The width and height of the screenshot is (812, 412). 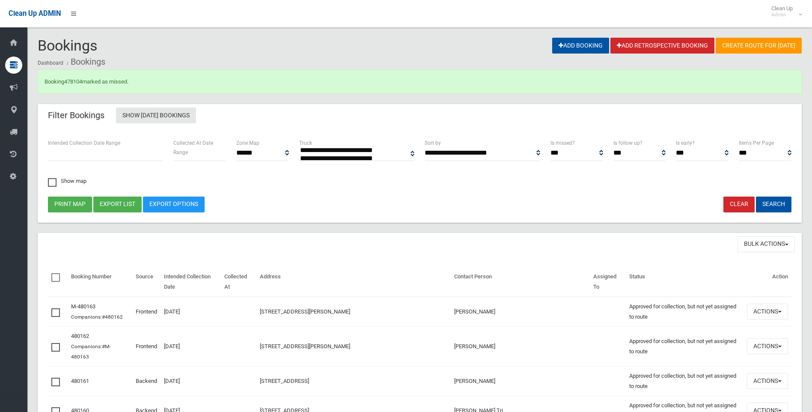 What do you see at coordinates (70, 204) in the screenshot?
I see `button: Print map` at bounding box center [70, 204].